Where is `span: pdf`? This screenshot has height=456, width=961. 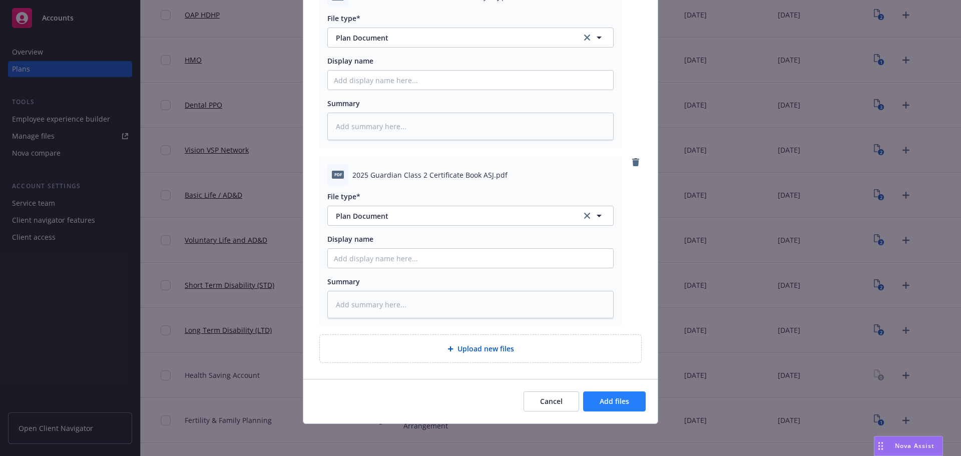 span: pdf is located at coordinates (338, 174).